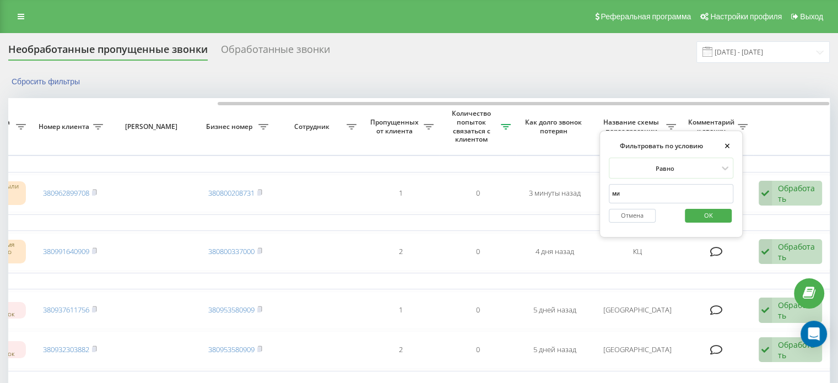 The height and width of the screenshot is (383, 838). What do you see at coordinates (632, 126) in the screenshot?
I see `span: Название схемы переадресации` at bounding box center [632, 126].